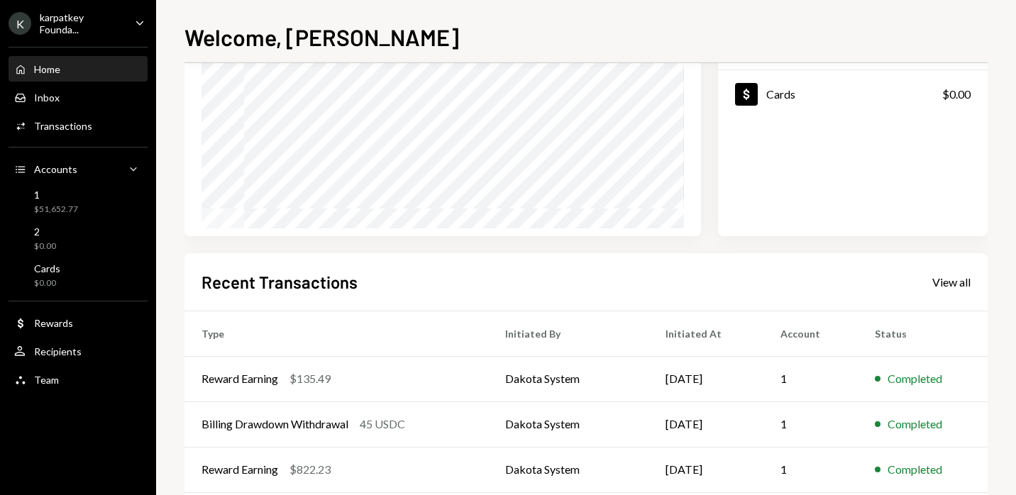 Image resolution: width=1016 pixels, height=495 pixels. I want to click on div: $822.23, so click(310, 470).